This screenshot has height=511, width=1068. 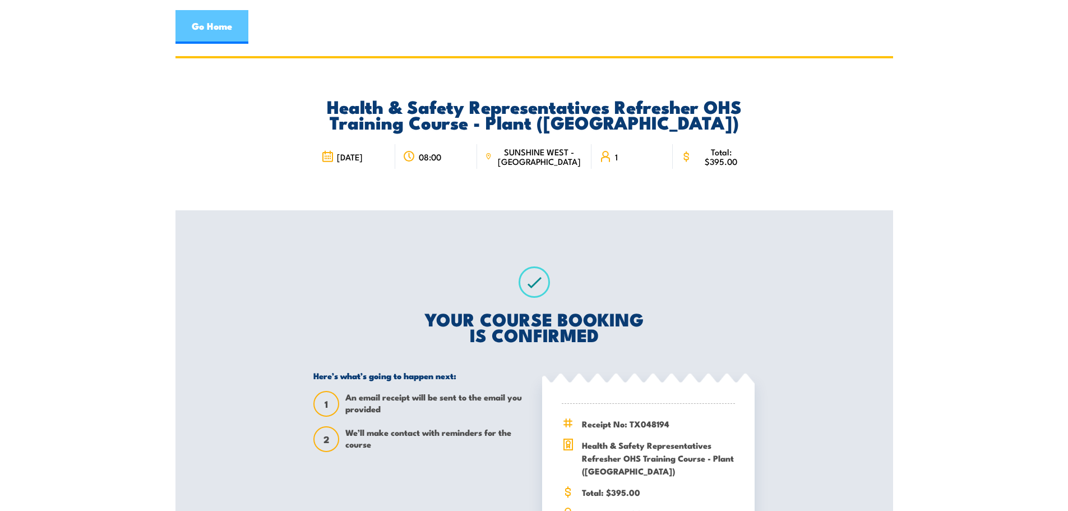 What do you see at coordinates (326, 439) in the screenshot?
I see `span: 2` at bounding box center [326, 439].